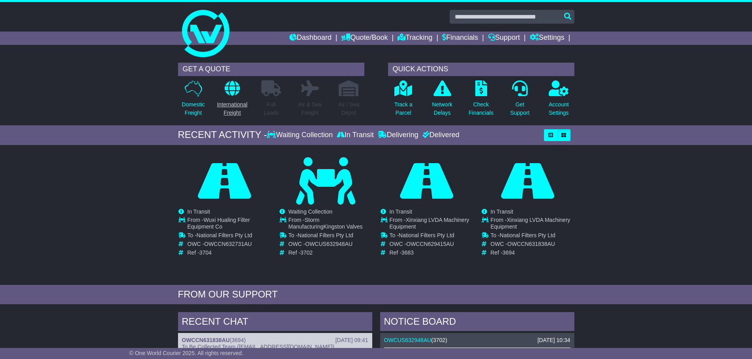  What do you see at coordinates (519, 101) in the screenshot?
I see `a: GetSupport` at bounding box center [519, 101].